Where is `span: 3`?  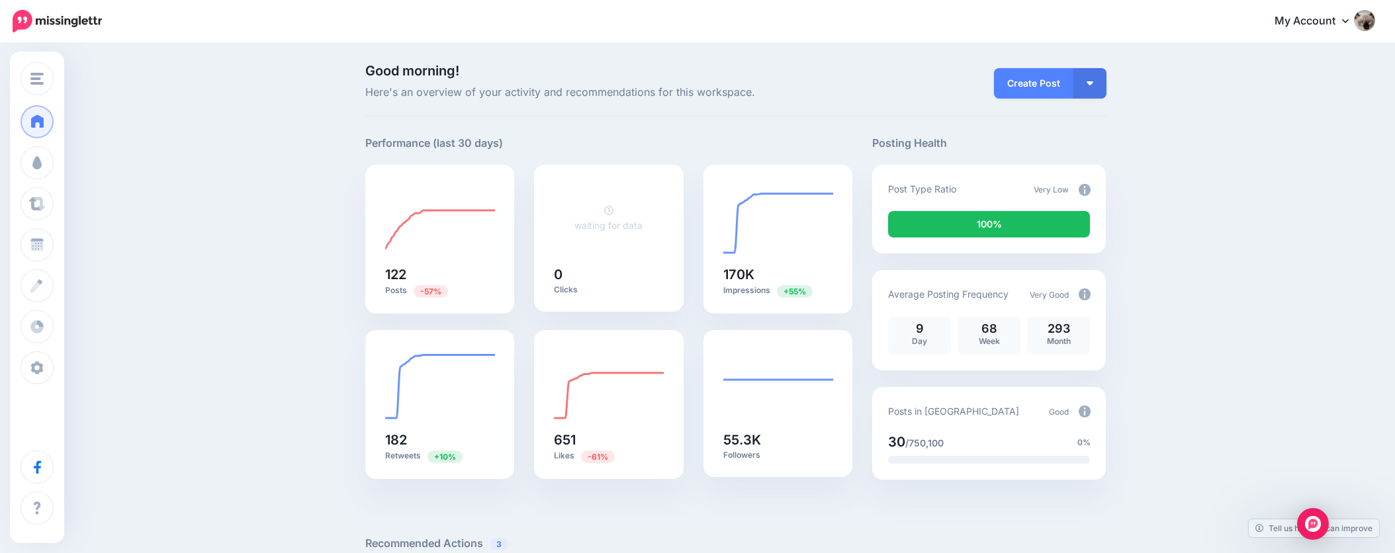
span: 3 is located at coordinates (499, 544).